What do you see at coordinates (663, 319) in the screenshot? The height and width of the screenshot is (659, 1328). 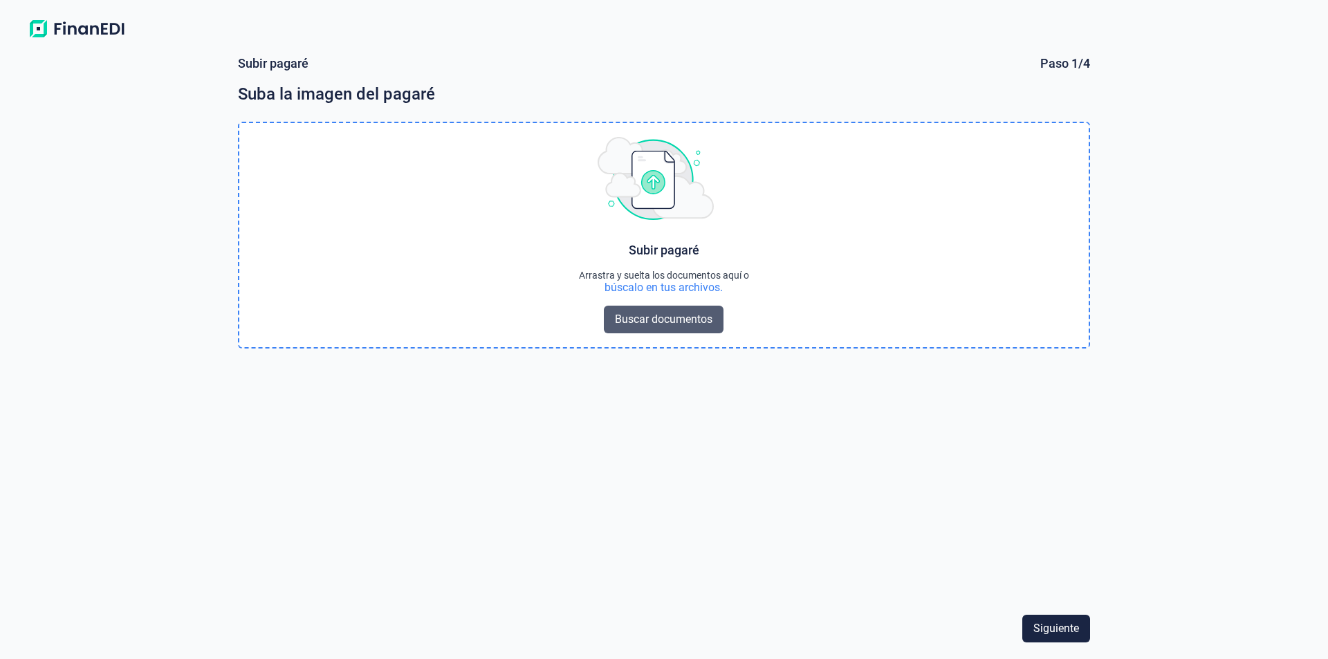 I see `button: Buscar documentos` at bounding box center [663, 319].